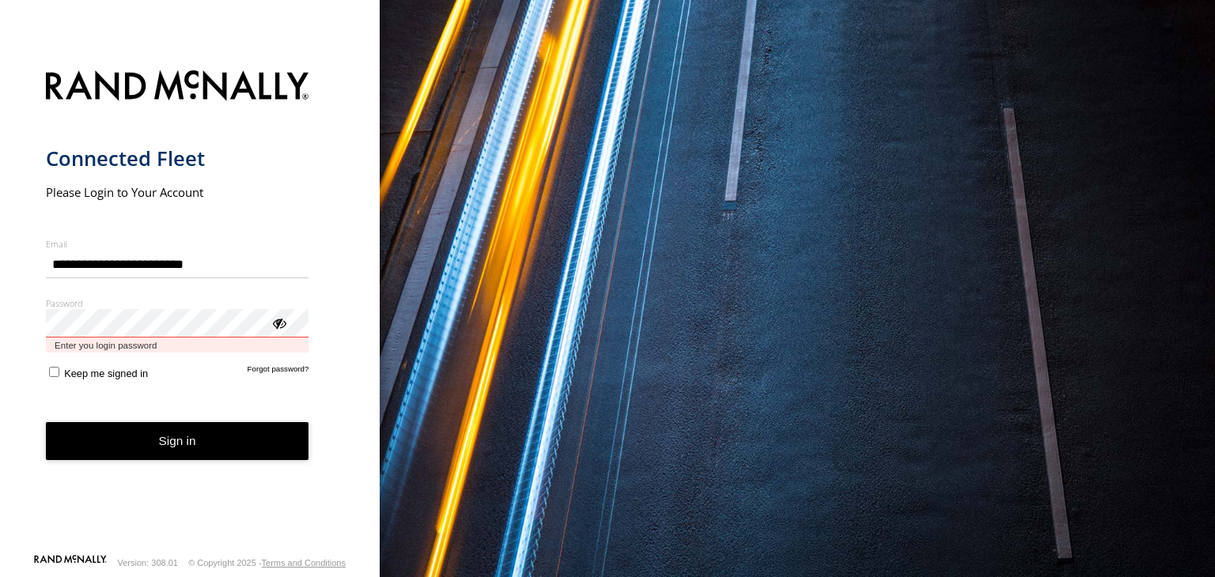 Image resolution: width=1215 pixels, height=577 pixels. Describe the element at coordinates (70, 563) in the screenshot. I see `a: Visit our Website` at that location.